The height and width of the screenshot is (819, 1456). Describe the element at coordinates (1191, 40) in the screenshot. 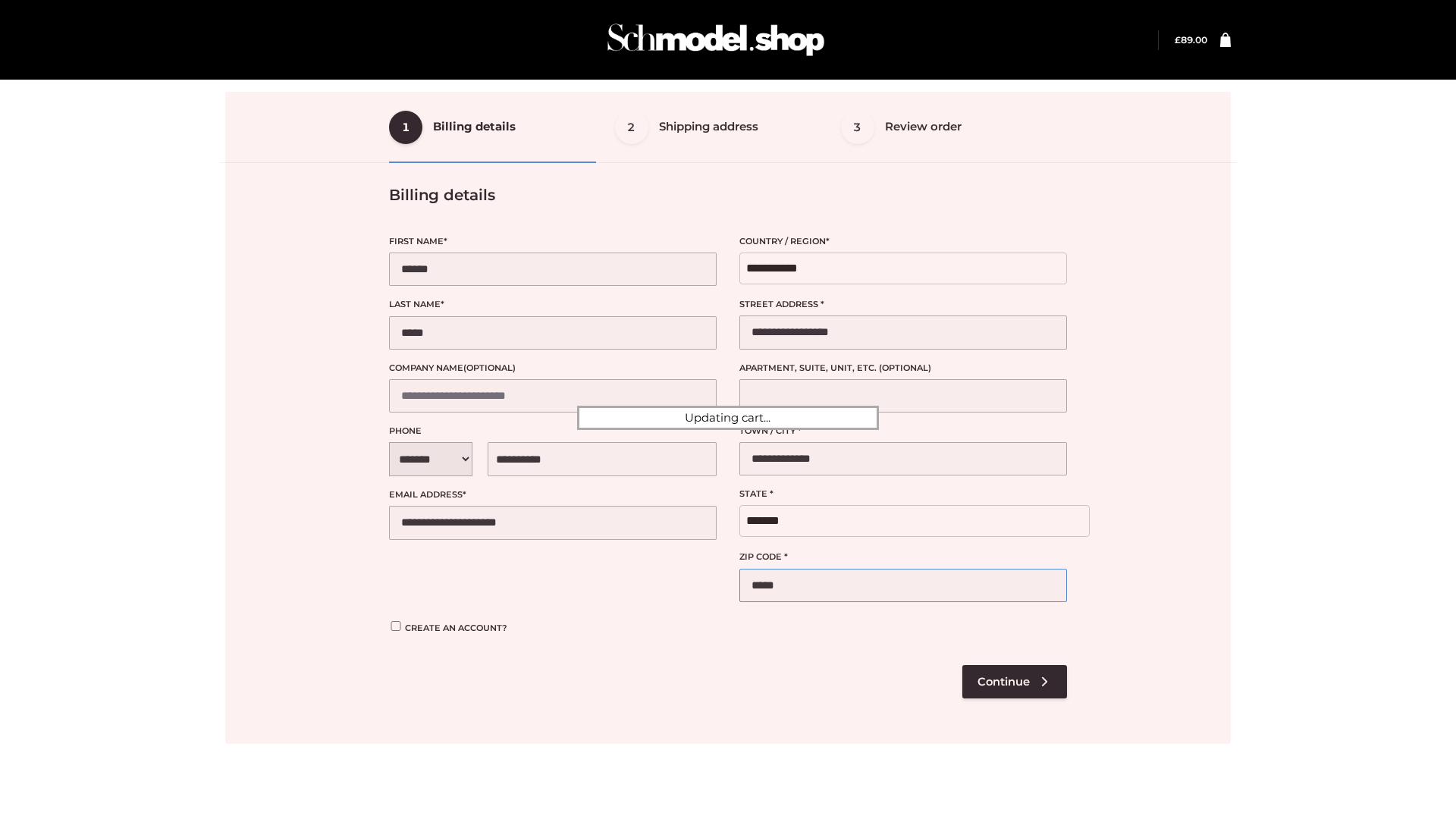

I see `a: £89.00` at that location.